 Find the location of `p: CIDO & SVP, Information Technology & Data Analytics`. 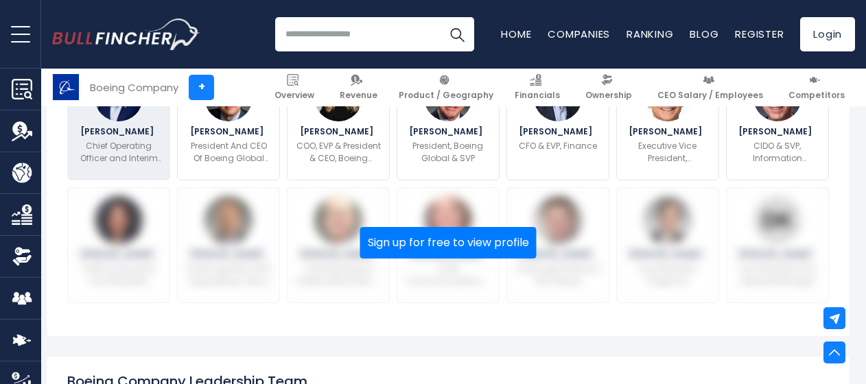

p: CIDO & SVP, Information Technology & Data Analytics is located at coordinates (778, 152).